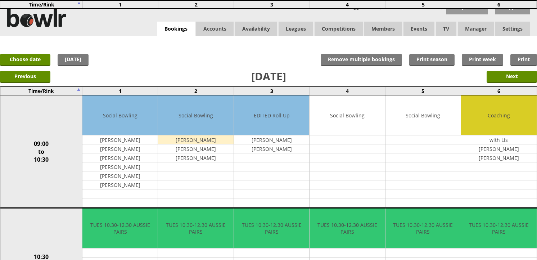  Describe the element at coordinates (256, 29) in the screenshot. I see `a: Availability` at that location.